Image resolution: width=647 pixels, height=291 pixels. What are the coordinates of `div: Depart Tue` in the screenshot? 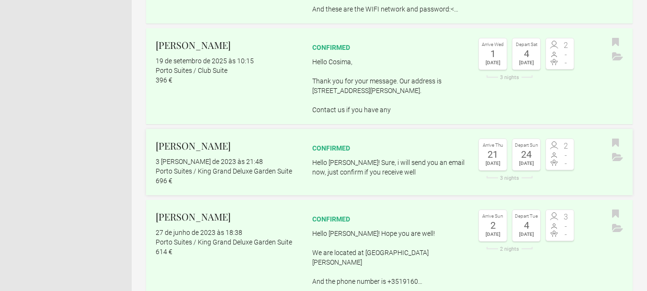 It's located at (526, 216).